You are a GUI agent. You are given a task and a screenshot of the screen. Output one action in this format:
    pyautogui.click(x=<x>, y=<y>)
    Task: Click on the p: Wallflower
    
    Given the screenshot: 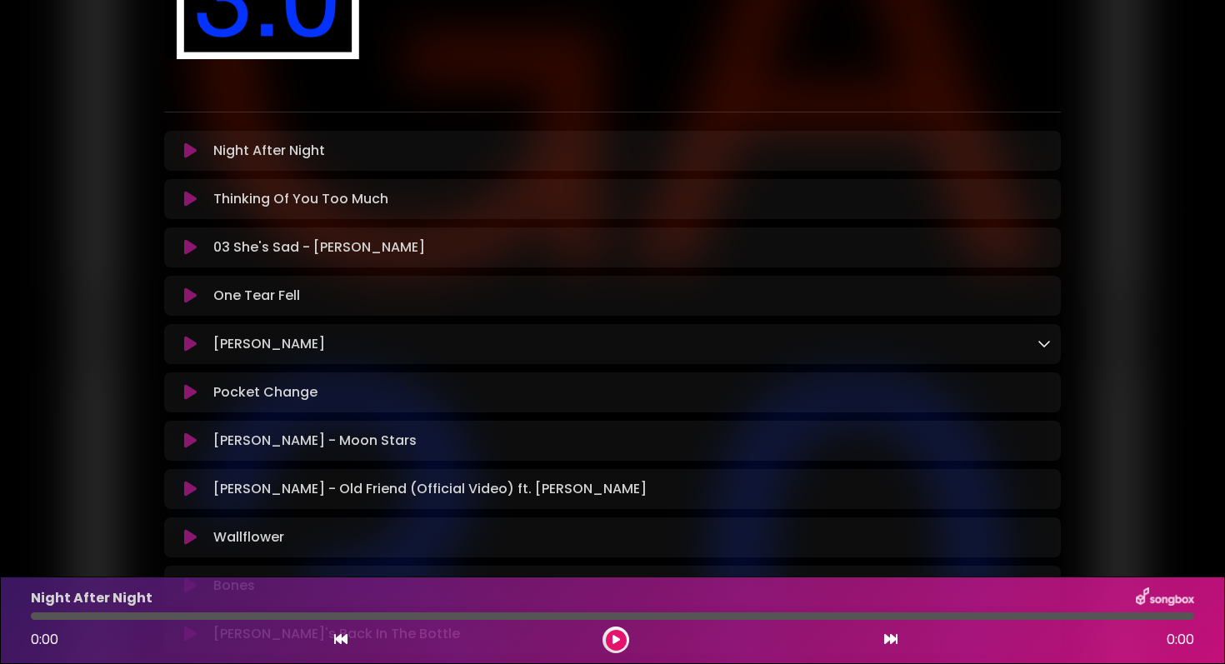 What is the action you would take?
    pyautogui.click(x=248, y=538)
    